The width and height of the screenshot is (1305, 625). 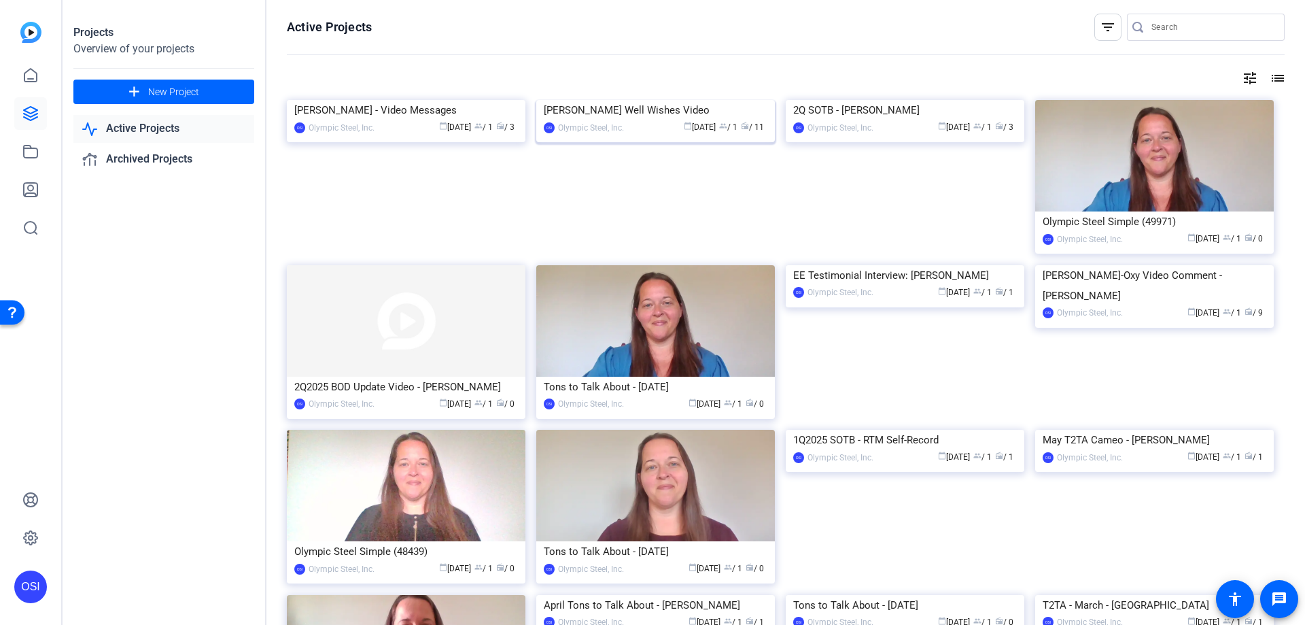 What do you see at coordinates (1154, 222) in the screenshot?
I see `div: Olympic Steel Simple (49971)` at bounding box center [1154, 222].